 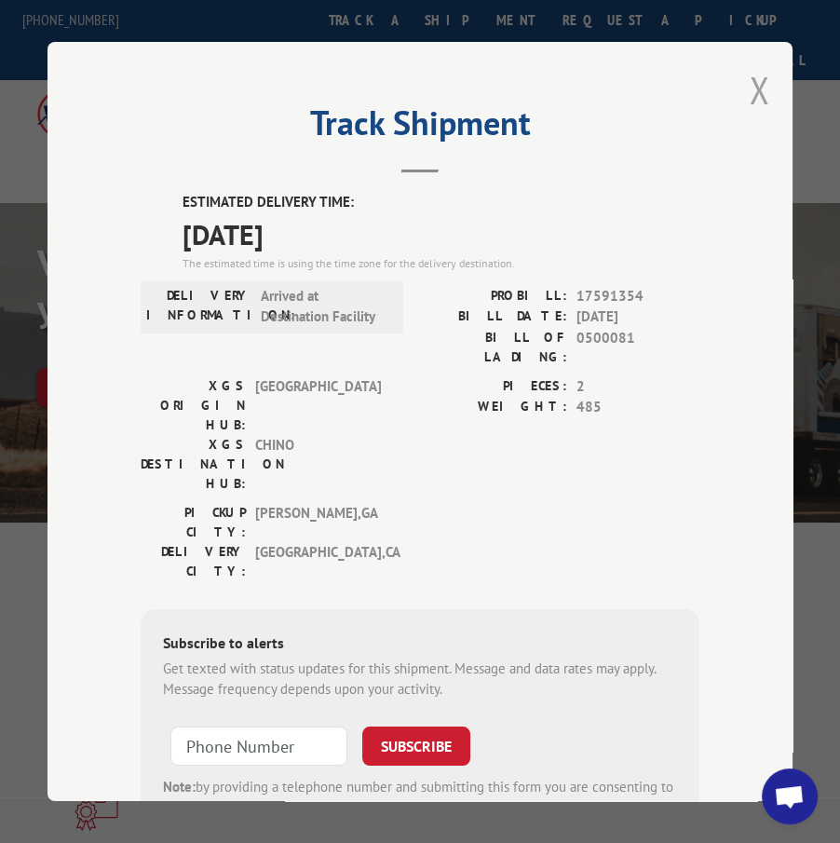 What do you see at coordinates (494, 387) in the screenshot?
I see `label: PIECES:` at bounding box center [494, 387].